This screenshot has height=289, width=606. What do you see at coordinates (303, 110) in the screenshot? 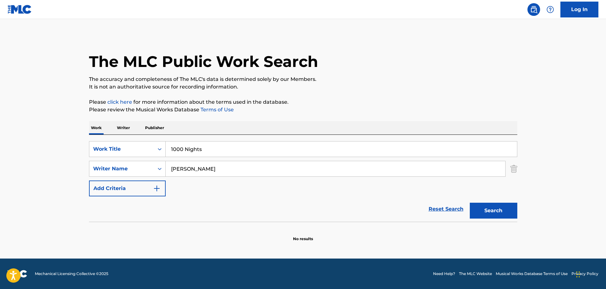
I see `p: Please review the Musical Works Database` at bounding box center [303, 110].